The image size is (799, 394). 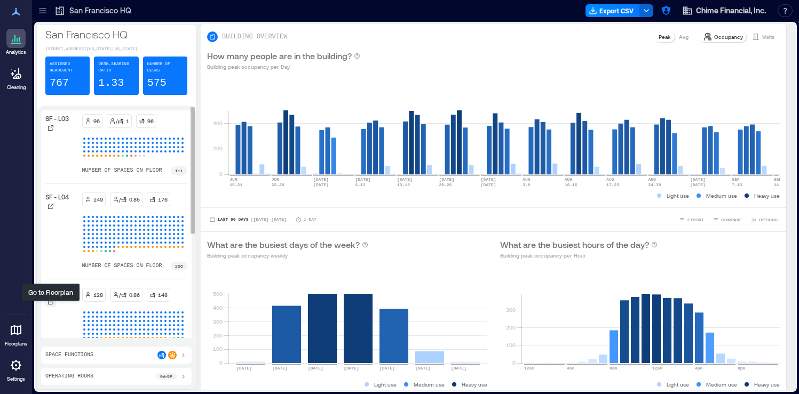 What do you see at coordinates (122, 171) in the screenshot?
I see `p: number of spaces on floor` at bounding box center [122, 171].